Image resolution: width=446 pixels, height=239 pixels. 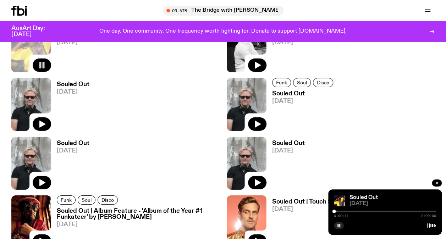 I want to click on h3: Souled Out | Touch Sensitive Guest Mix, so click(x=329, y=202).